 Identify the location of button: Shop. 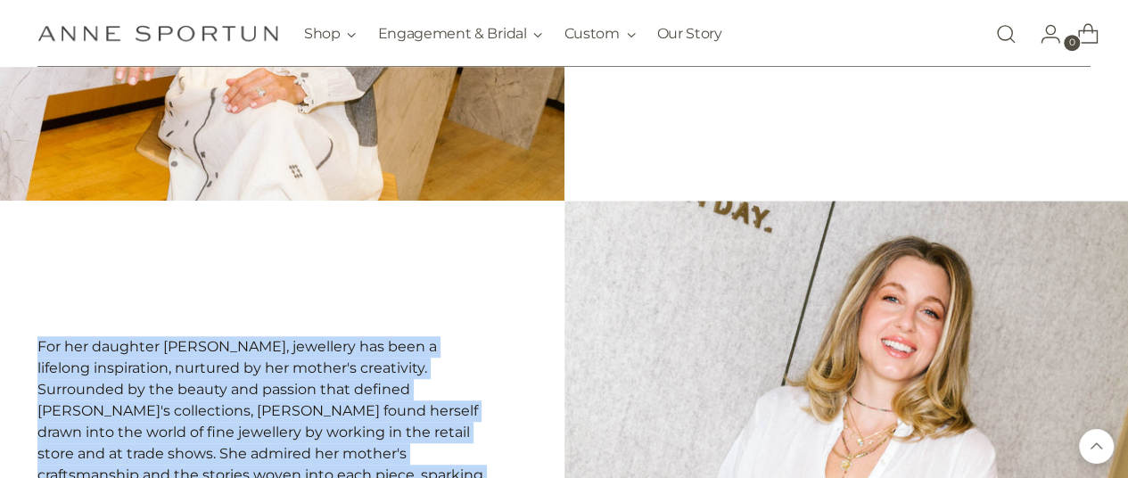
(330, 34).